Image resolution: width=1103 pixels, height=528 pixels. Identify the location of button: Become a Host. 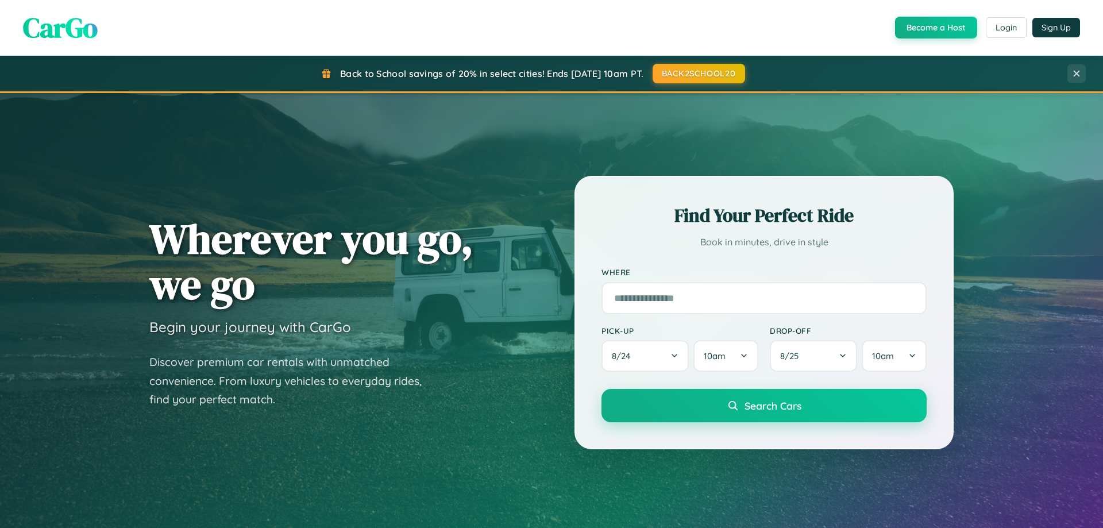
(936, 28).